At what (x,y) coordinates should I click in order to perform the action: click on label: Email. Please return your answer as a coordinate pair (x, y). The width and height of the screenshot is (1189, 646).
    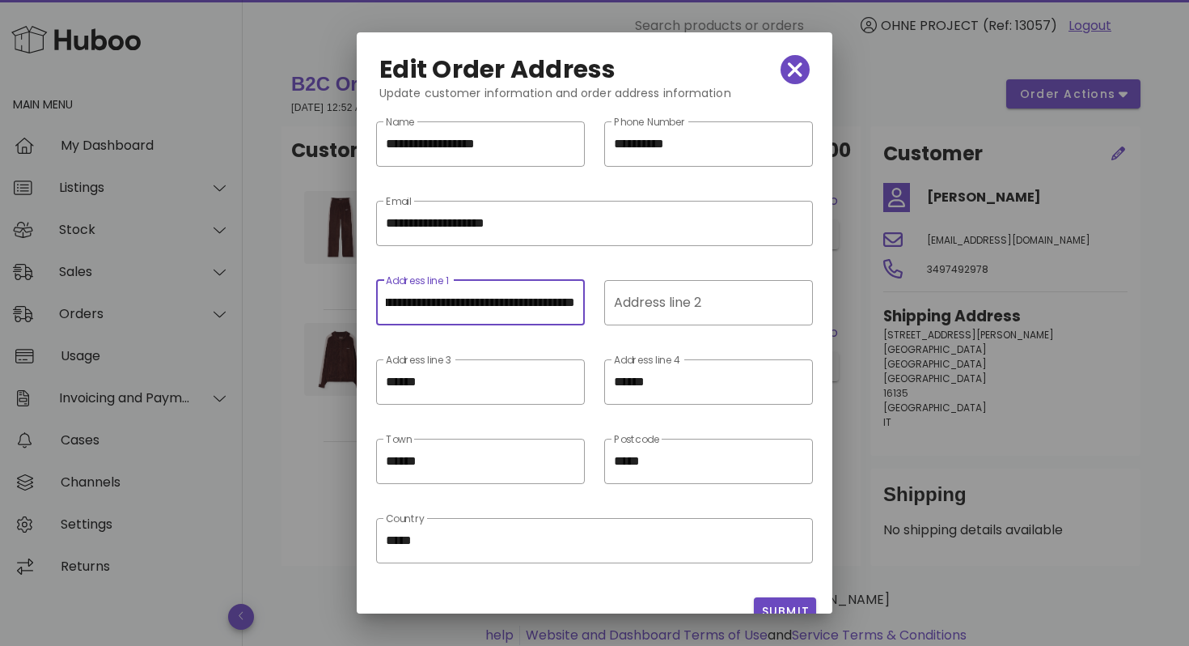
    Looking at the image, I should click on (399, 201).